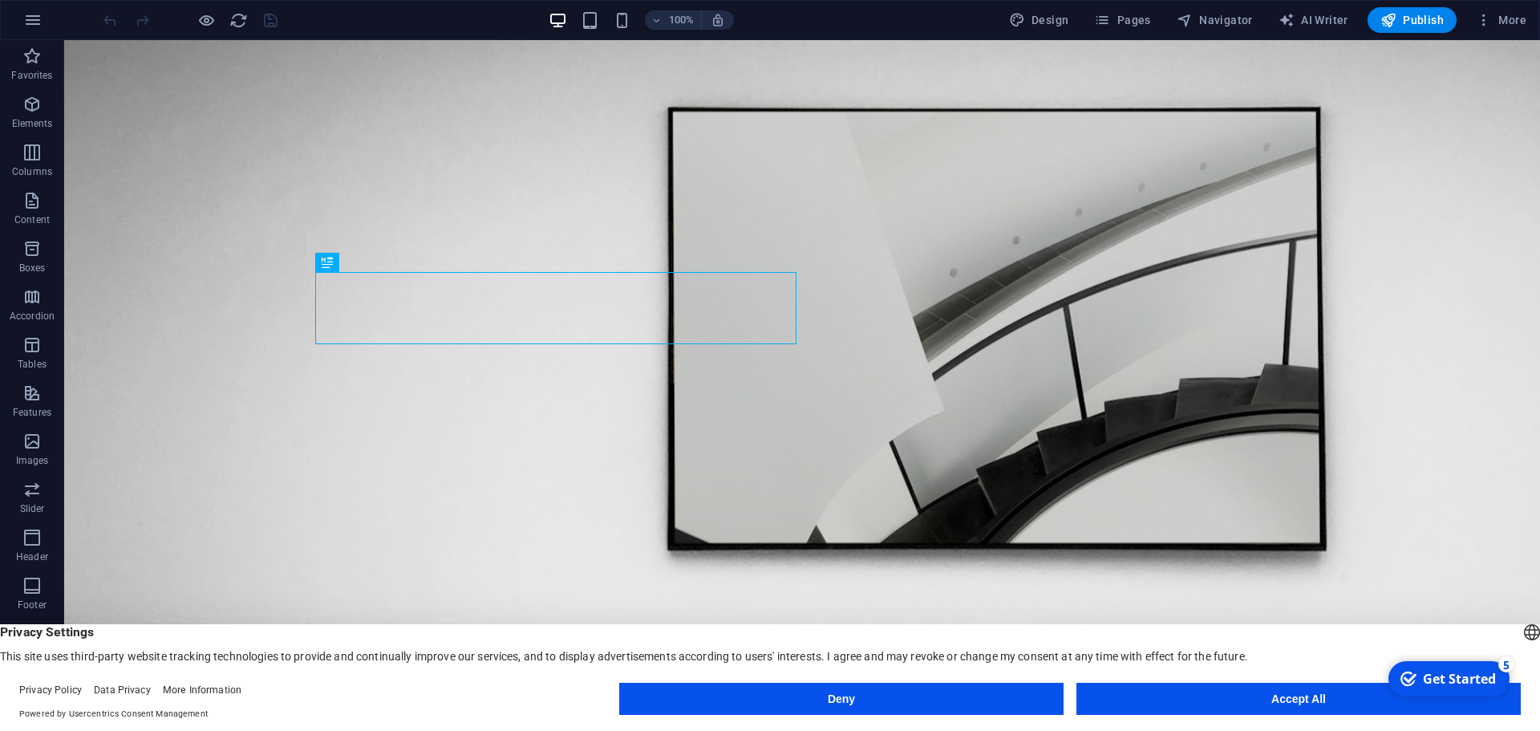 The width and height of the screenshot is (1540, 731). Describe the element at coordinates (1313, 20) in the screenshot. I see `button: AI Writer` at that location.